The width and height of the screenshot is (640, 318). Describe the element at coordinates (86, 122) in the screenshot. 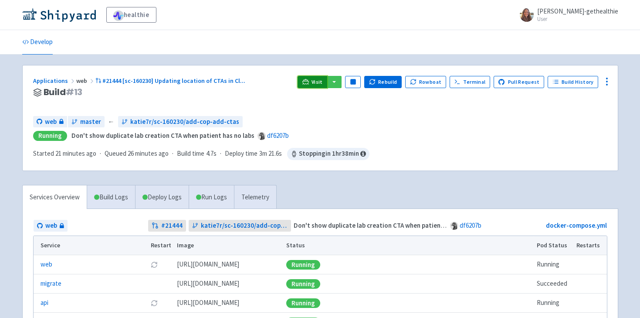

I see `a: master` at that location.